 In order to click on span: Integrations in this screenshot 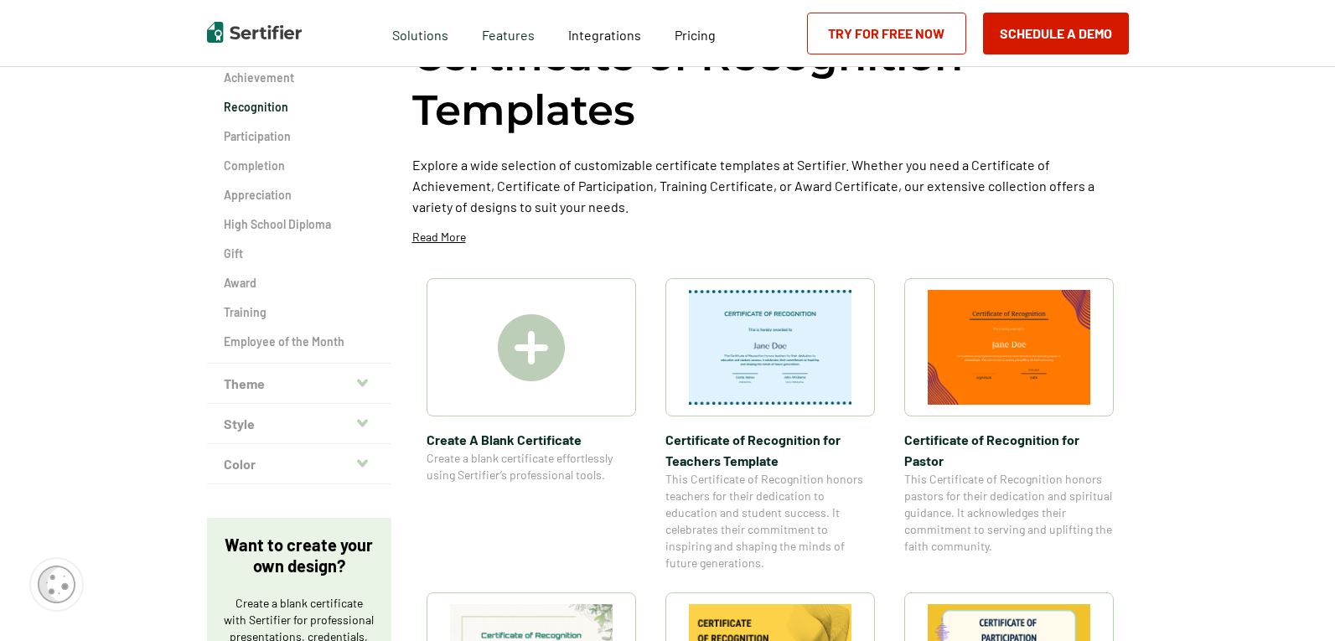, I will do `click(604, 34)`.